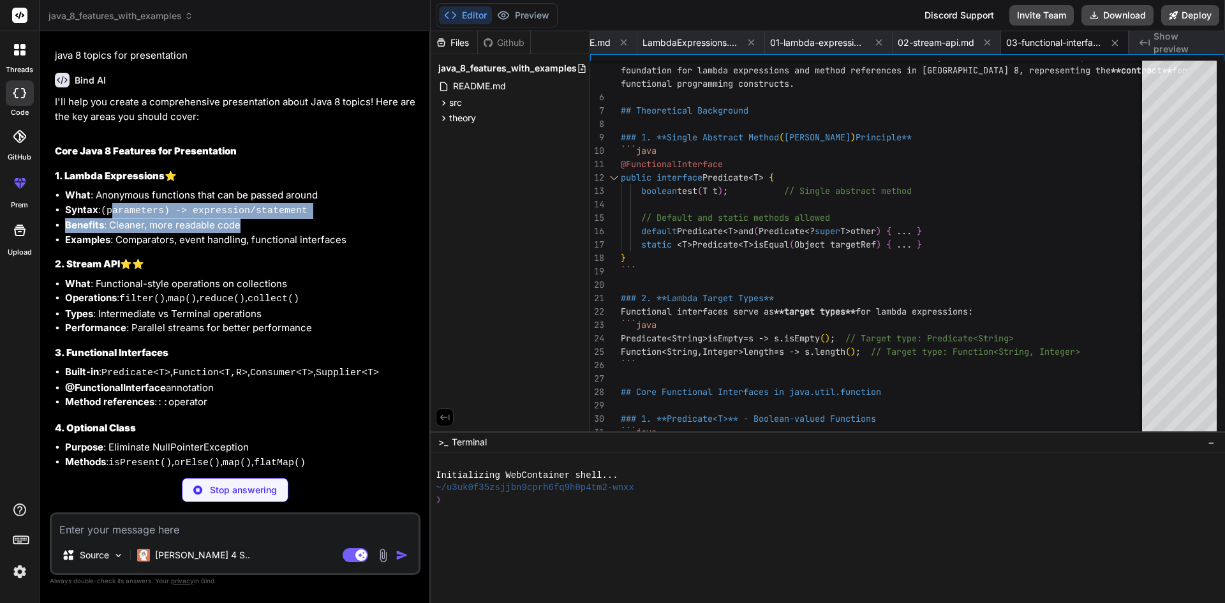  What do you see at coordinates (679, 177) in the screenshot?
I see `span: interface` at bounding box center [679, 177].